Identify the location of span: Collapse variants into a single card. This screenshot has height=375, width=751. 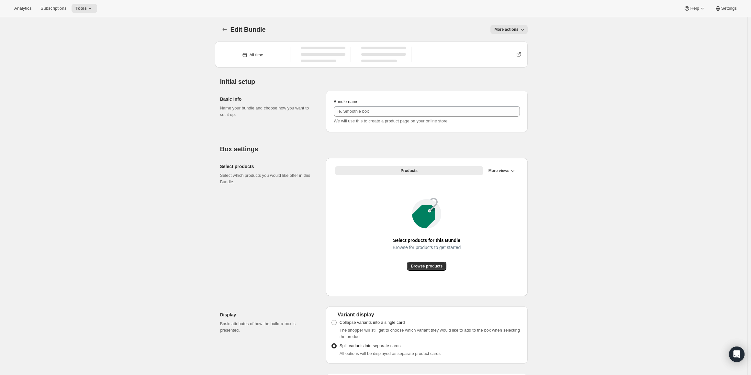
(372, 322).